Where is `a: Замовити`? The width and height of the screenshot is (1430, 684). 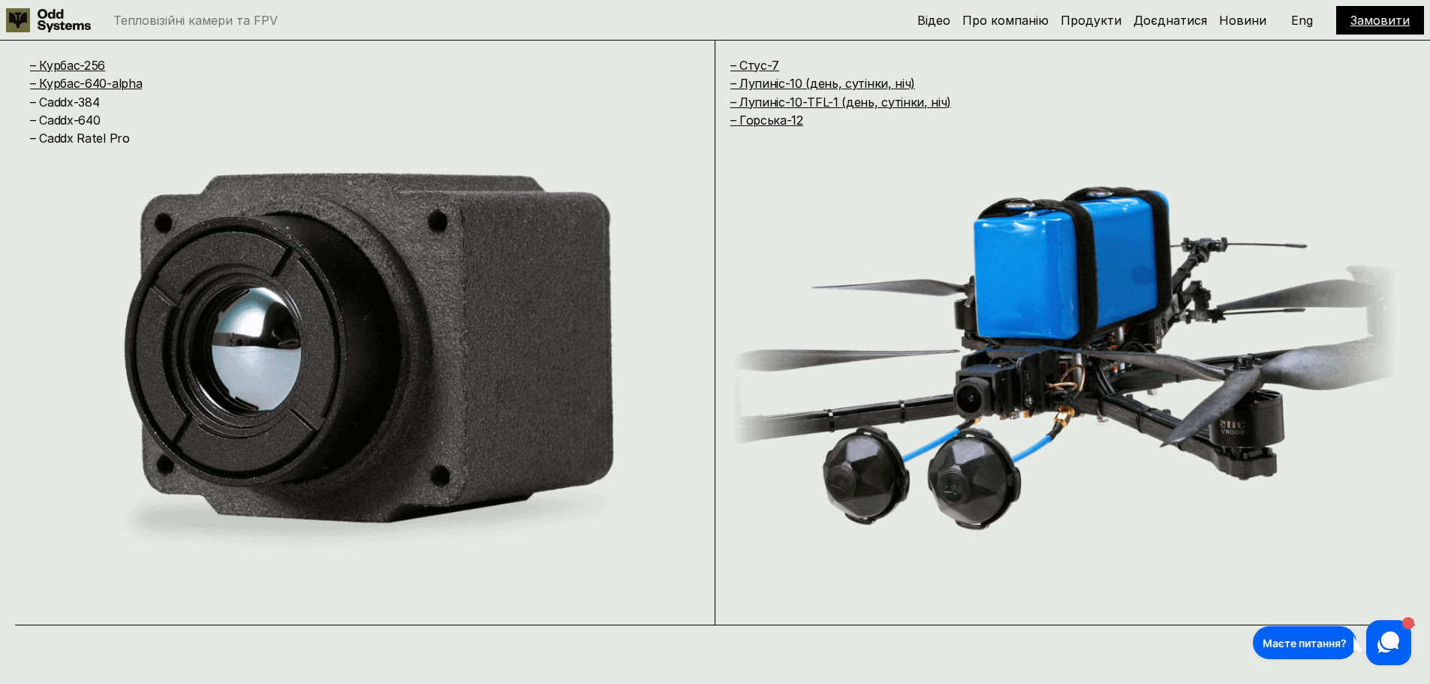 a: Замовити is located at coordinates (1380, 20).